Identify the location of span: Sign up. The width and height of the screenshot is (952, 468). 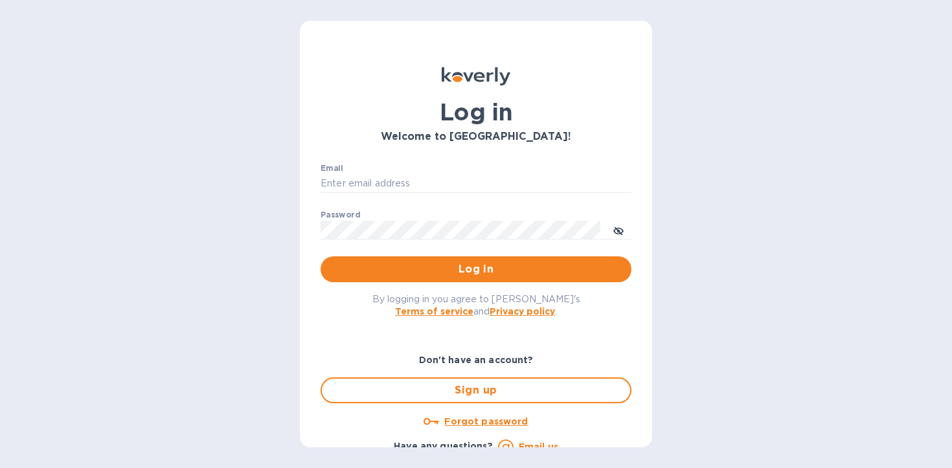
(476, 390).